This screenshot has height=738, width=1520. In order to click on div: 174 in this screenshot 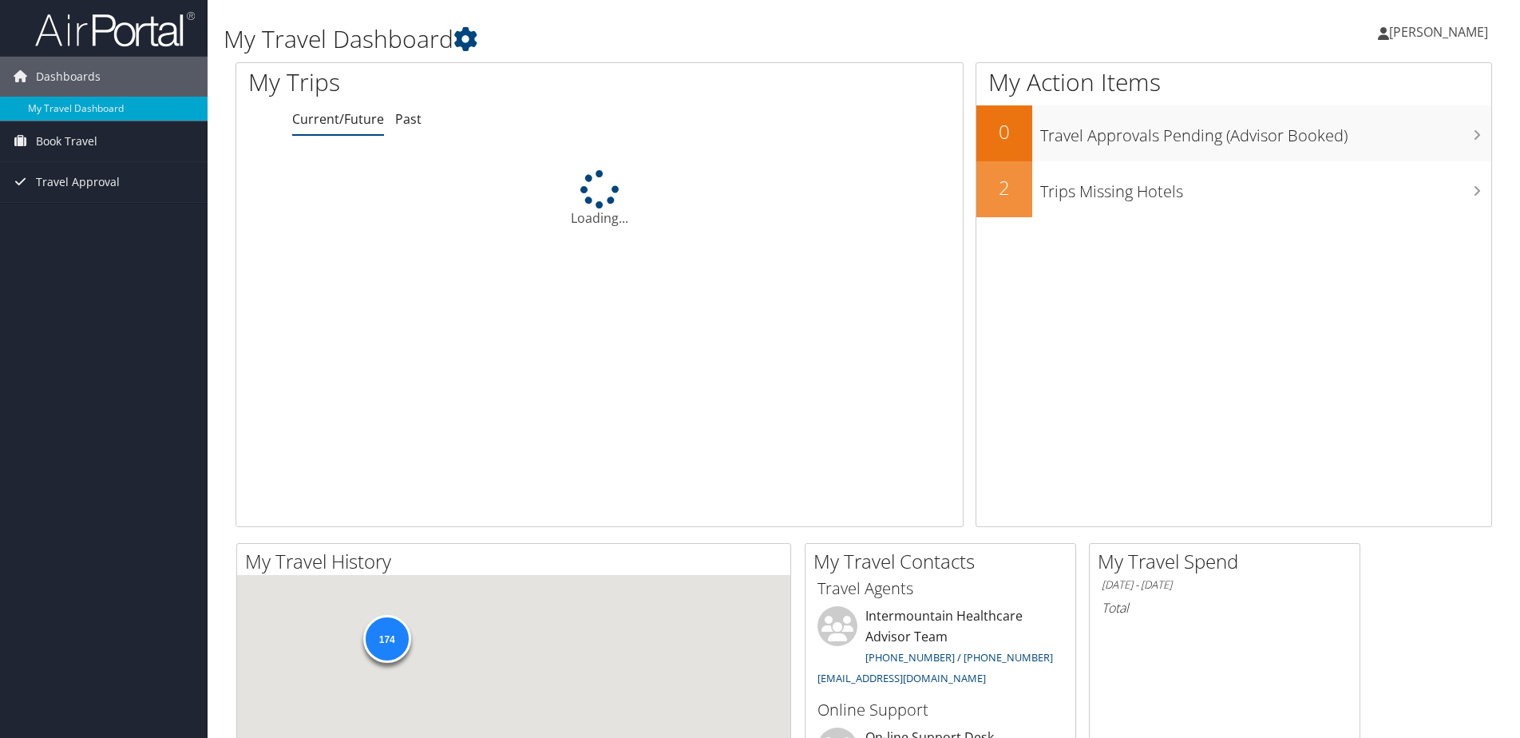, I will do `click(387, 639)`.